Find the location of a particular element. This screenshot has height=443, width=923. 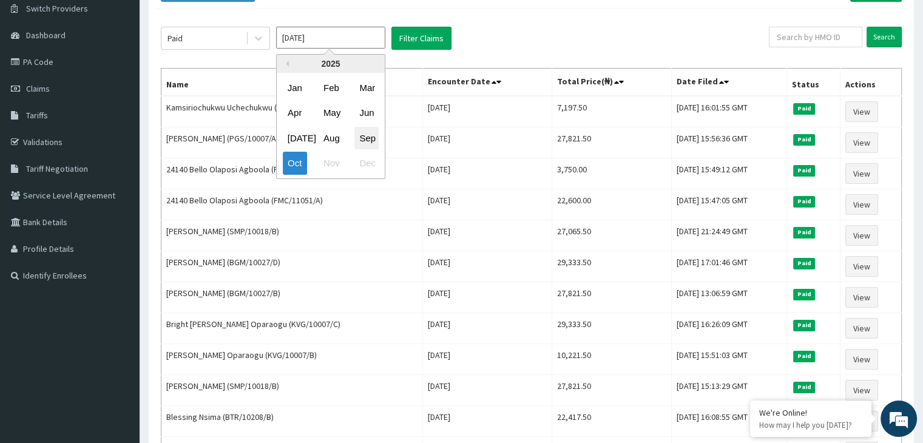

div: Choose August 2025 is located at coordinates (331, 138).